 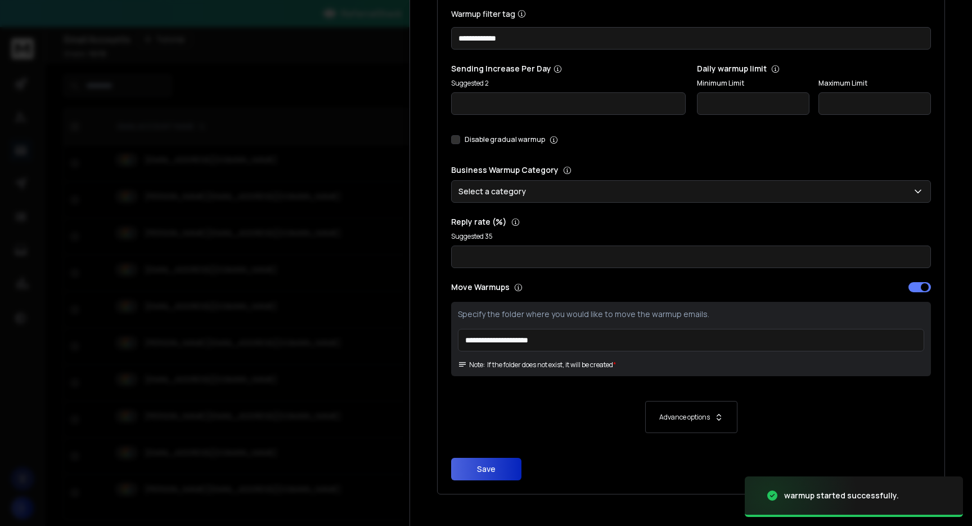 I want to click on label: Minimum Limit, so click(x=754, y=83).